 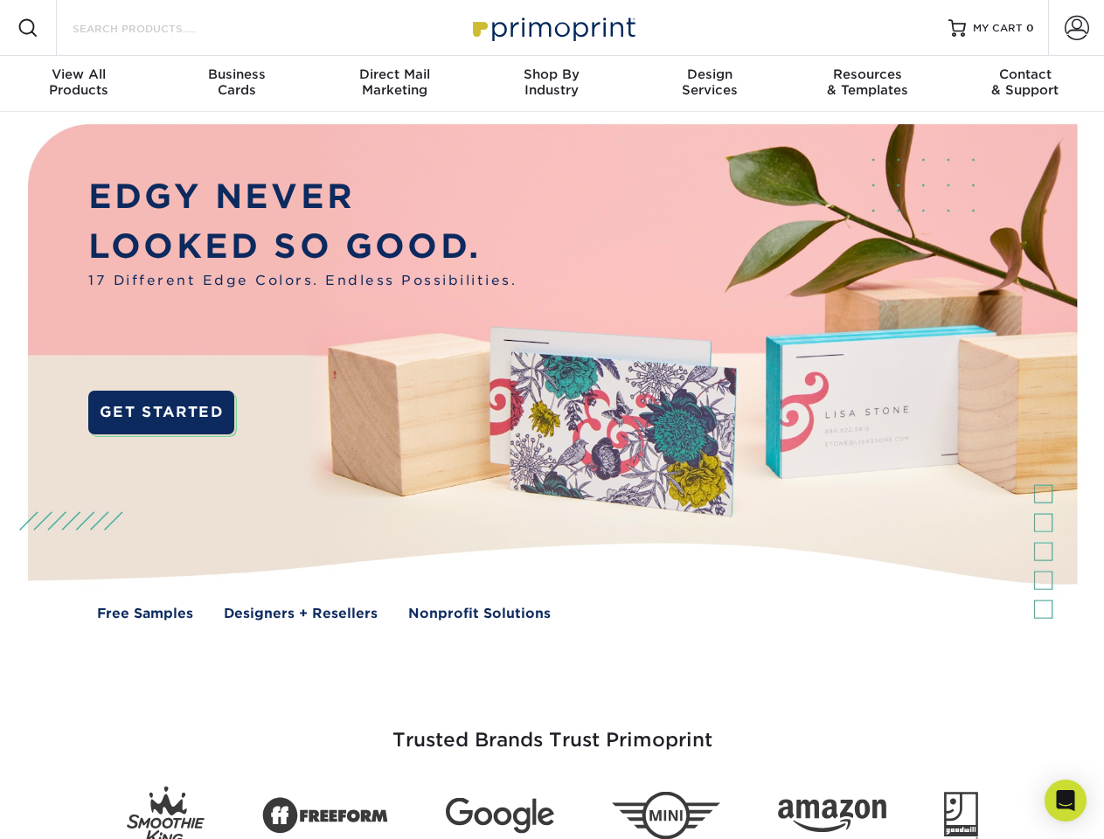 What do you see at coordinates (156, 28) in the screenshot?
I see `input: SEARCH PRODUCTS.....` at bounding box center [156, 28].